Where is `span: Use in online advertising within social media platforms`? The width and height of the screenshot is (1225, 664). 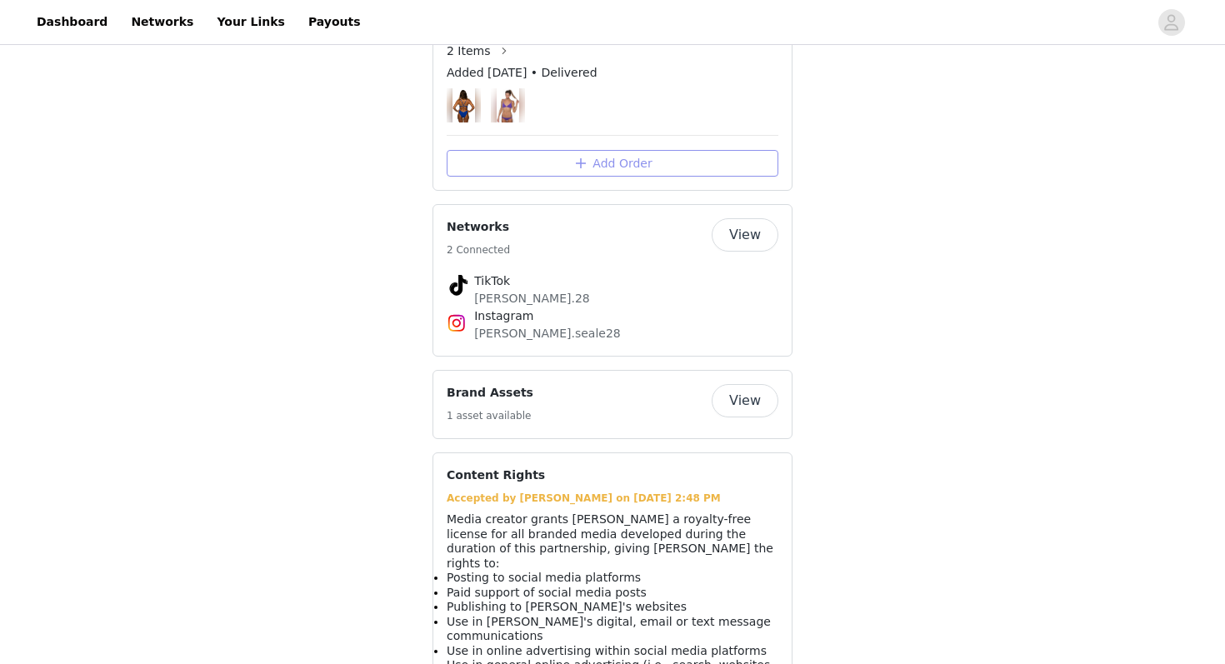 span: Use in online advertising within social media platforms is located at coordinates (607, 651).